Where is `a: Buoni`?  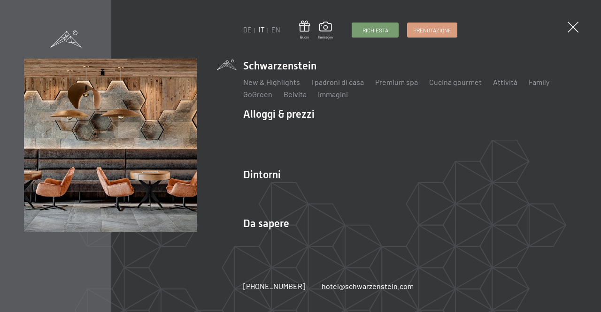 a: Buoni is located at coordinates (304, 30).